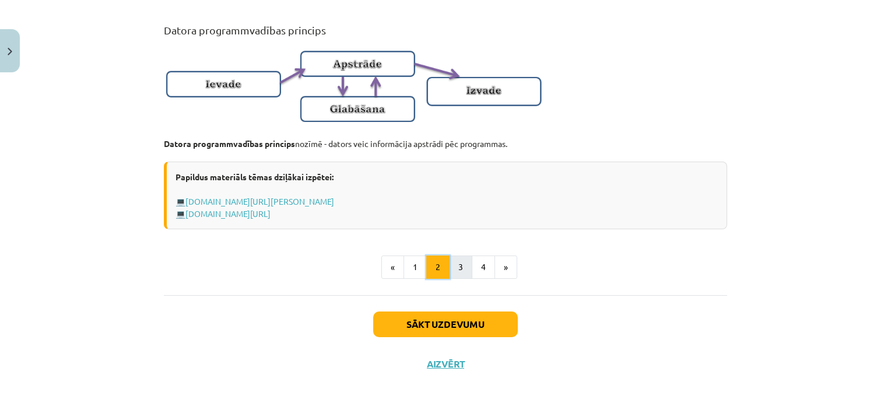 The image size is (891, 413). I want to click on p: nozīmē - dators veic informācija apstrādi pēc programmas., so click(445, 143).